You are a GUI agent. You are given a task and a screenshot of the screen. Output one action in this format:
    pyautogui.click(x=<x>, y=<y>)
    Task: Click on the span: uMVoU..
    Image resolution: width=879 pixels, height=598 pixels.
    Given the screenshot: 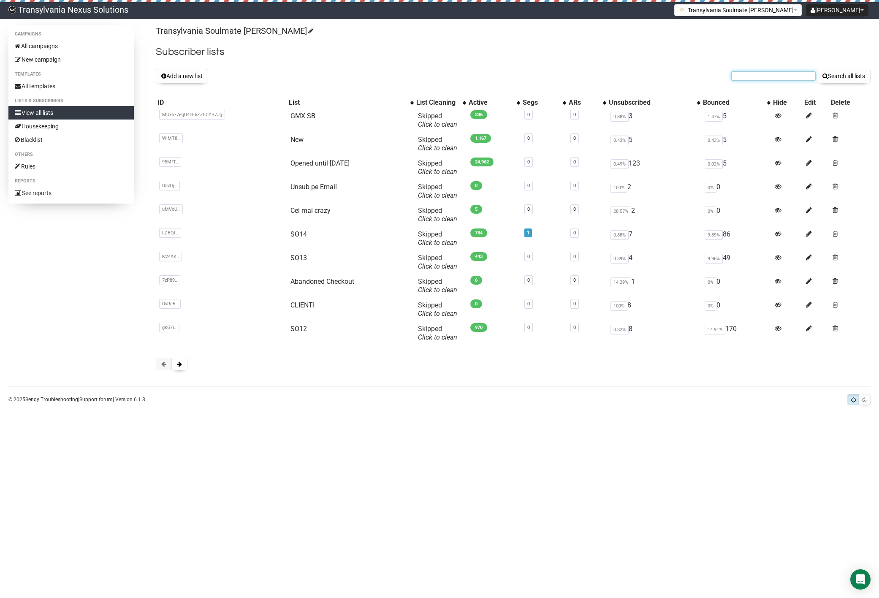 What is the action you would take?
    pyautogui.click(x=171, y=209)
    